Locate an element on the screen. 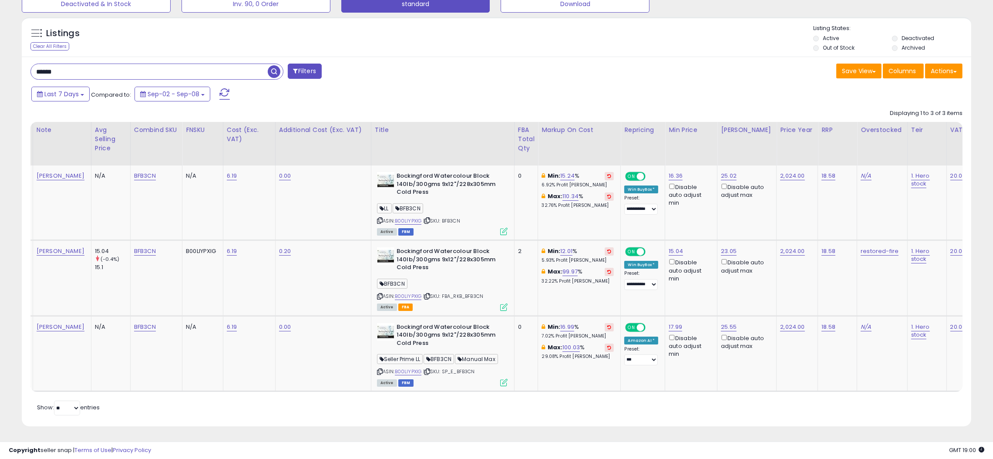  span: All listings currently available for purchase on Amazon is located at coordinates (387, 232).